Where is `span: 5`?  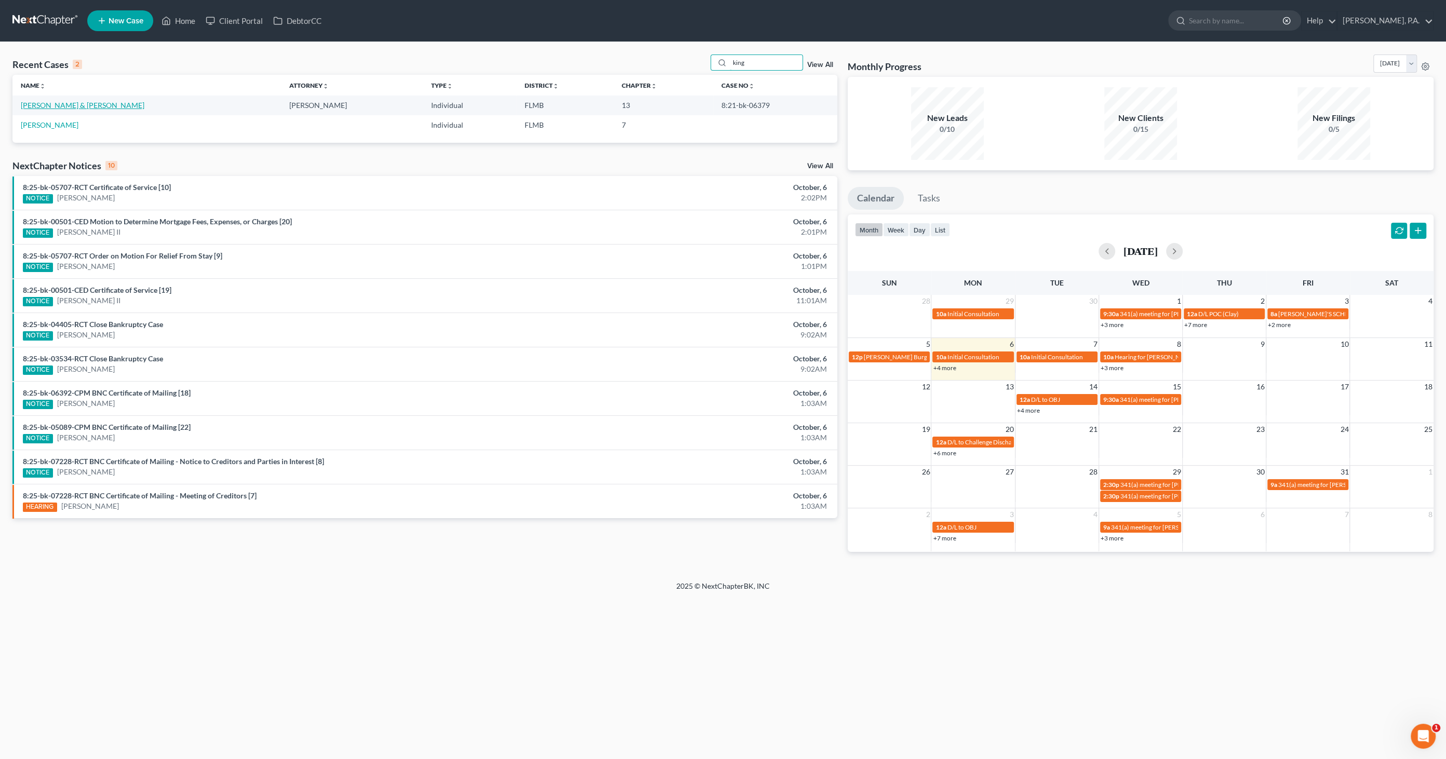 span: 5 is located at coordinates (928, 344).